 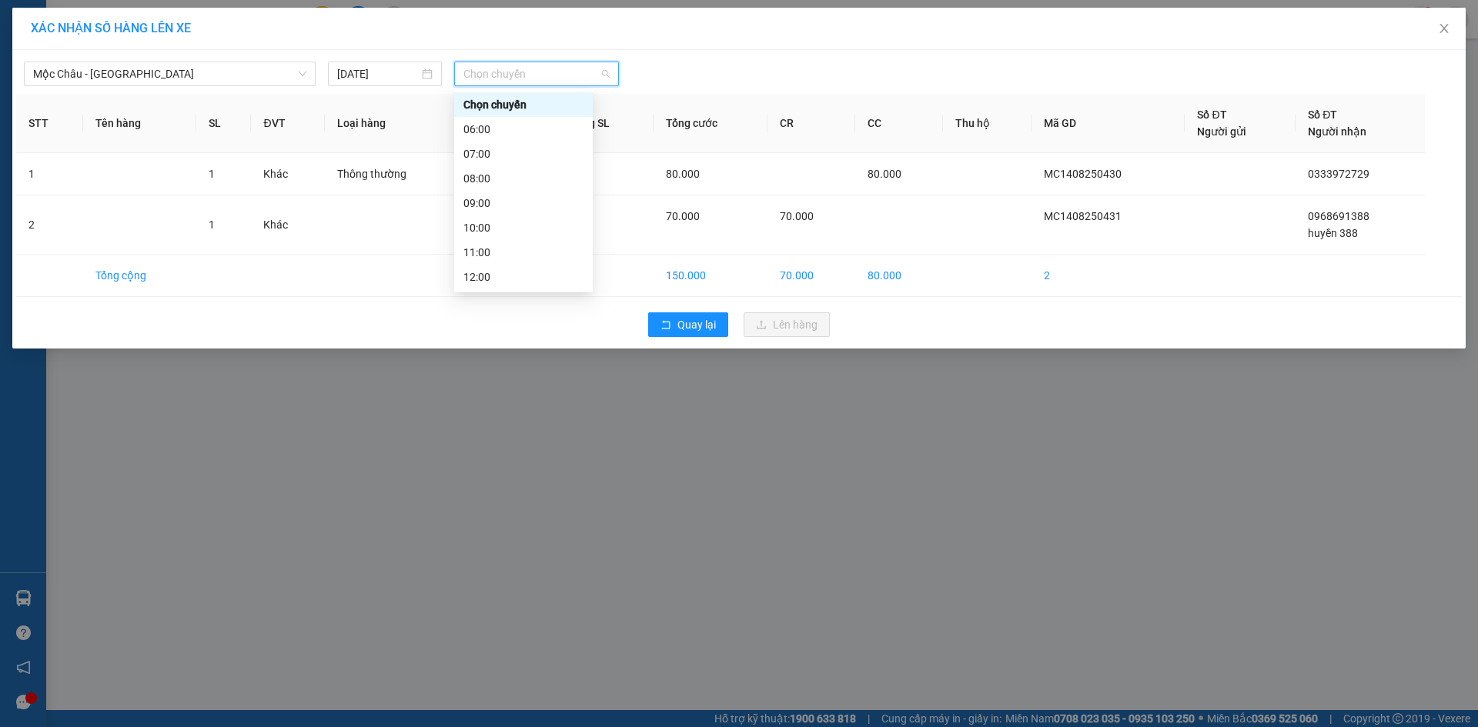 What do you see at coordinates (710, 276) in the screenshot?
I see `td: 150.000` at bounding box center [710, 276].